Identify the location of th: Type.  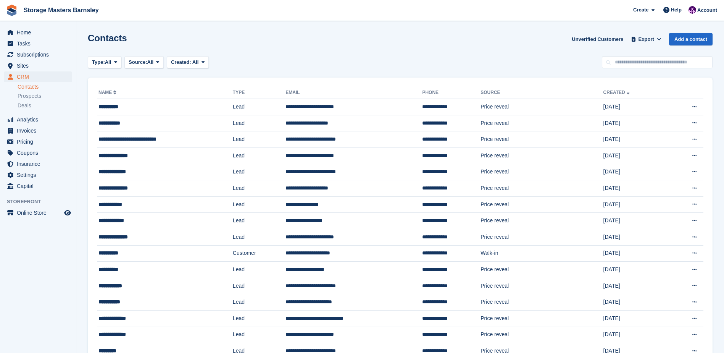
(259, 93).